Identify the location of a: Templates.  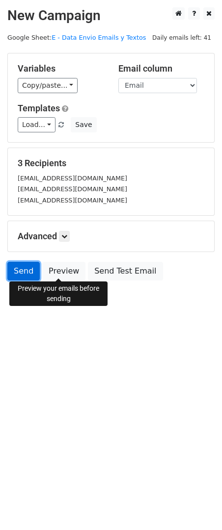
(39, 108).